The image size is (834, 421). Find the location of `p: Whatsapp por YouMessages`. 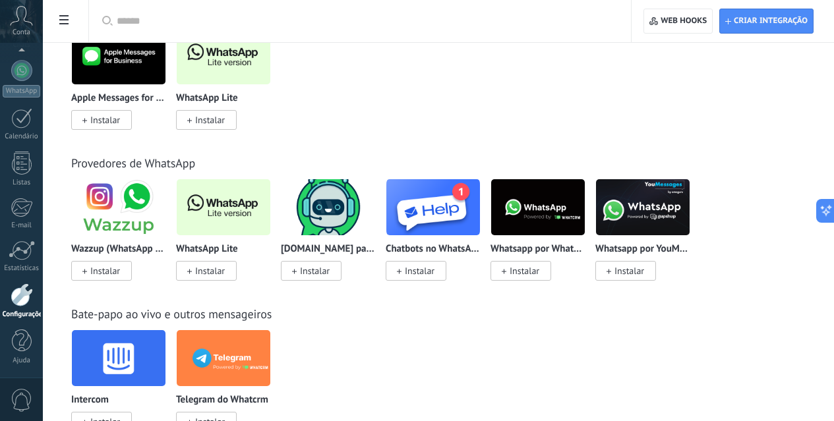

p: Whatsapp por YouMessages is located at coordinates (643, 249).